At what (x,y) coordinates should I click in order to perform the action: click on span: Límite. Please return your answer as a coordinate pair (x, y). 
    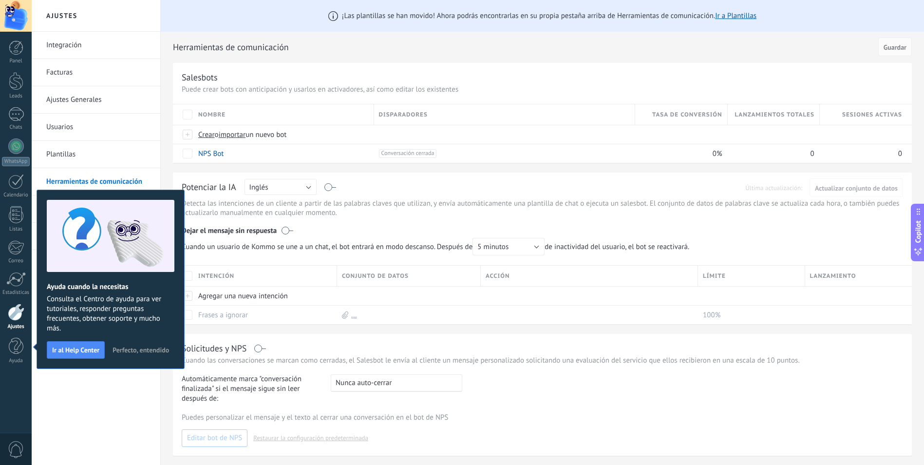
    Looking at the image, I should click on (714, 276).